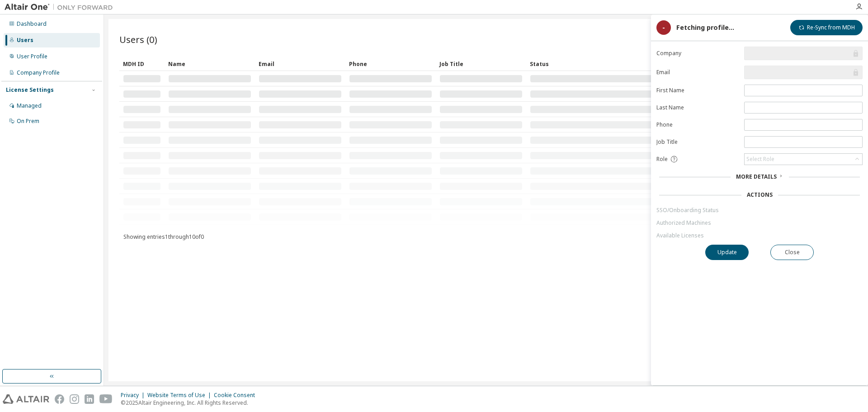 The image size is (868, 412). Describe the element at coordinates (759, 223) in the screenshot. I see `a: Authorized Machines` at that location.